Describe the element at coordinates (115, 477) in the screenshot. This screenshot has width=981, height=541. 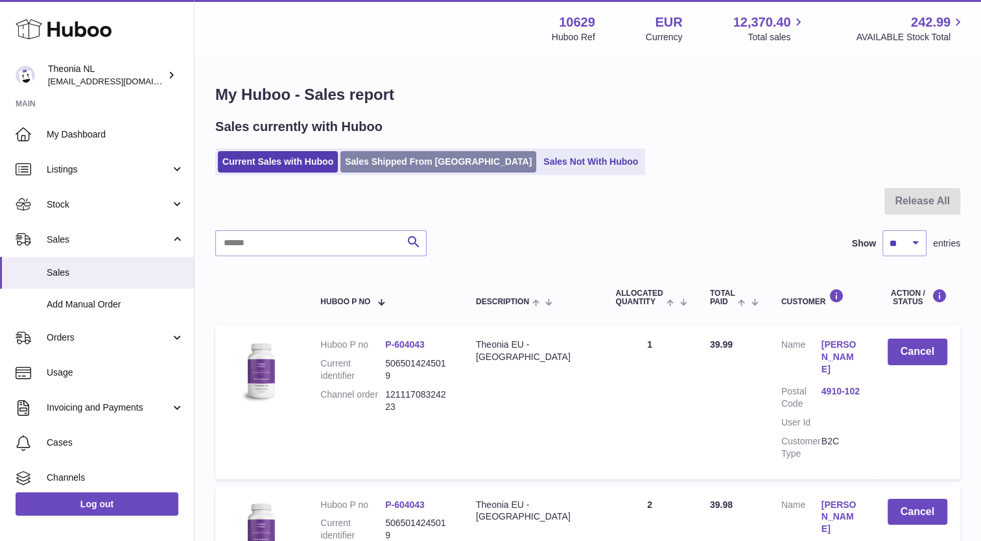
I see `span: Channels` at that location.